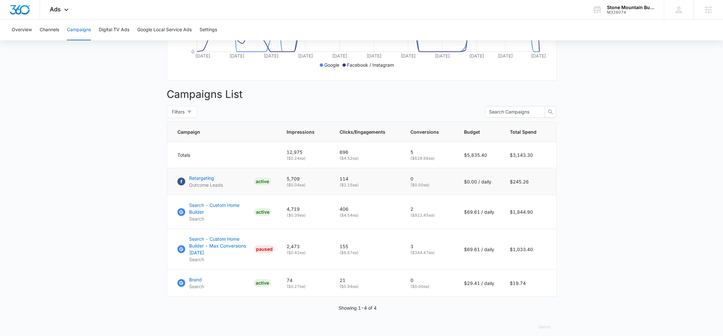 Image resolution: width=723 pixels, height=336 pixels. Describe the element at coordinates (551, 112) in the screenshot. I see `span: search` at that location.